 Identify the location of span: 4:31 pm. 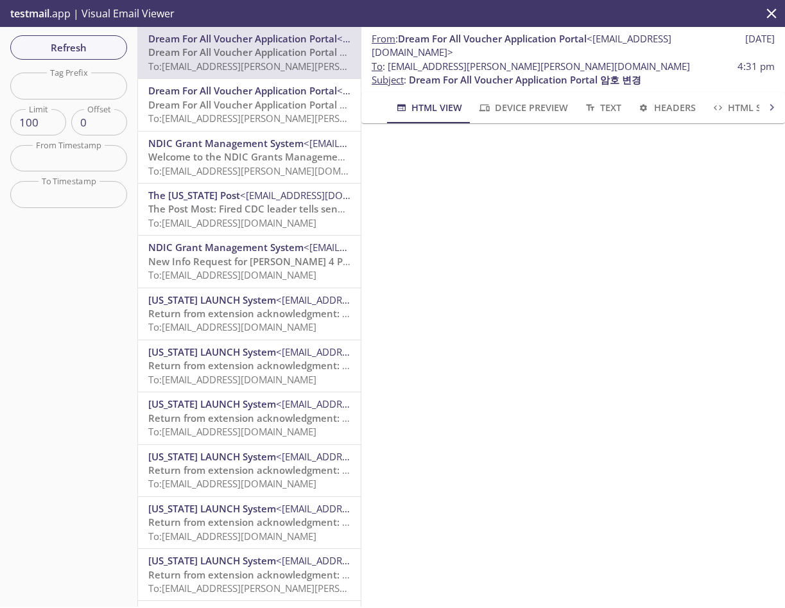
(757, 66).